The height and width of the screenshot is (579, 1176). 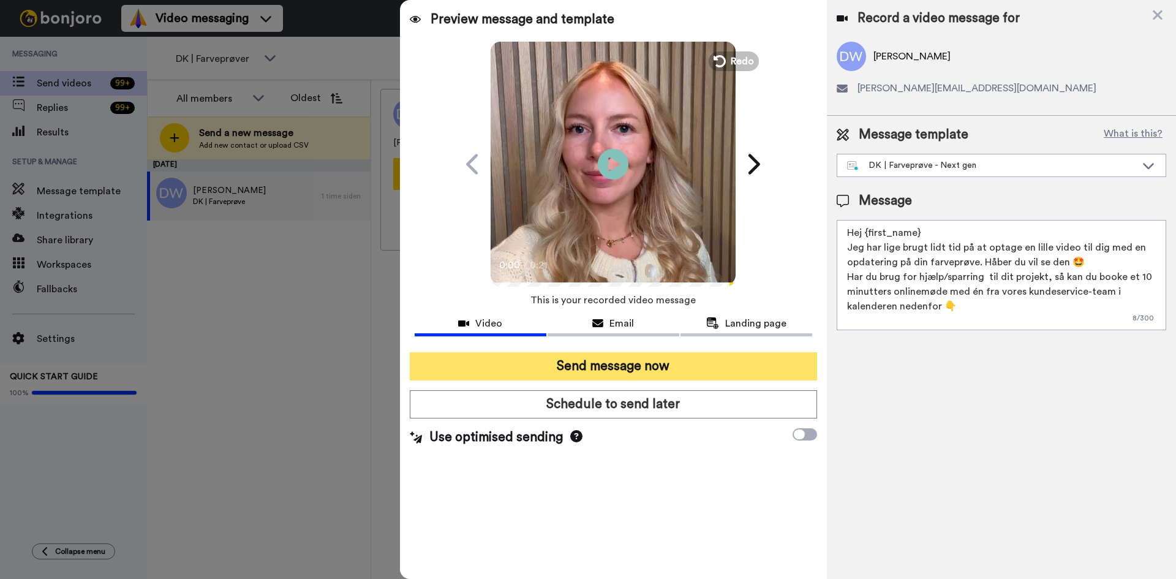 What do you see at coordinates (489, 323) in the screenshot?
I see `span: Video` at bounding box center [489, 323].